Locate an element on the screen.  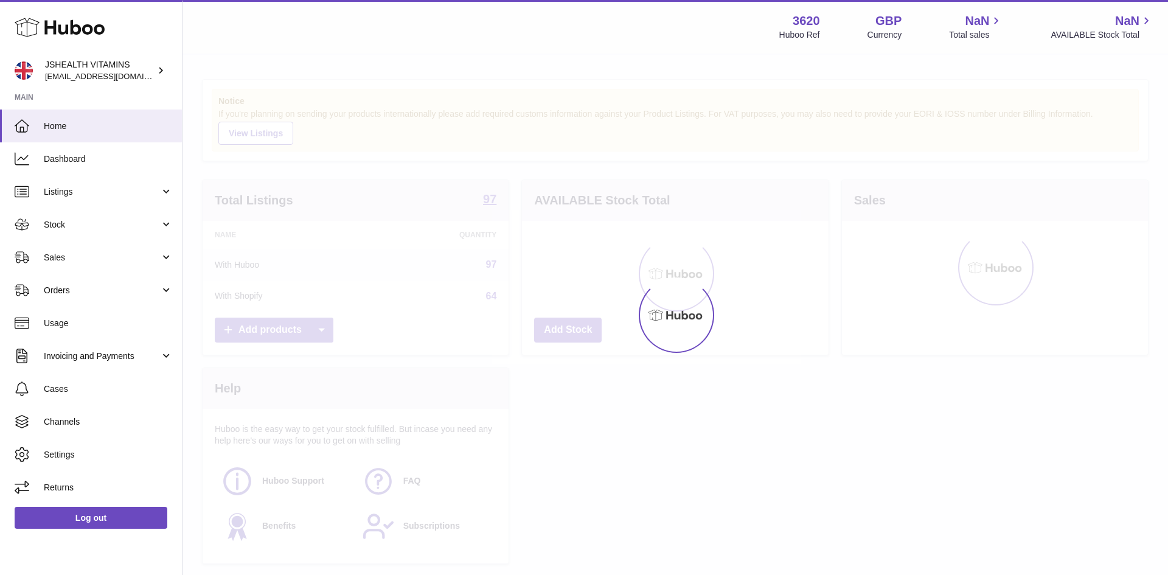
div: JSHEALTH VITAMINS is located at coordinates (100, 71).